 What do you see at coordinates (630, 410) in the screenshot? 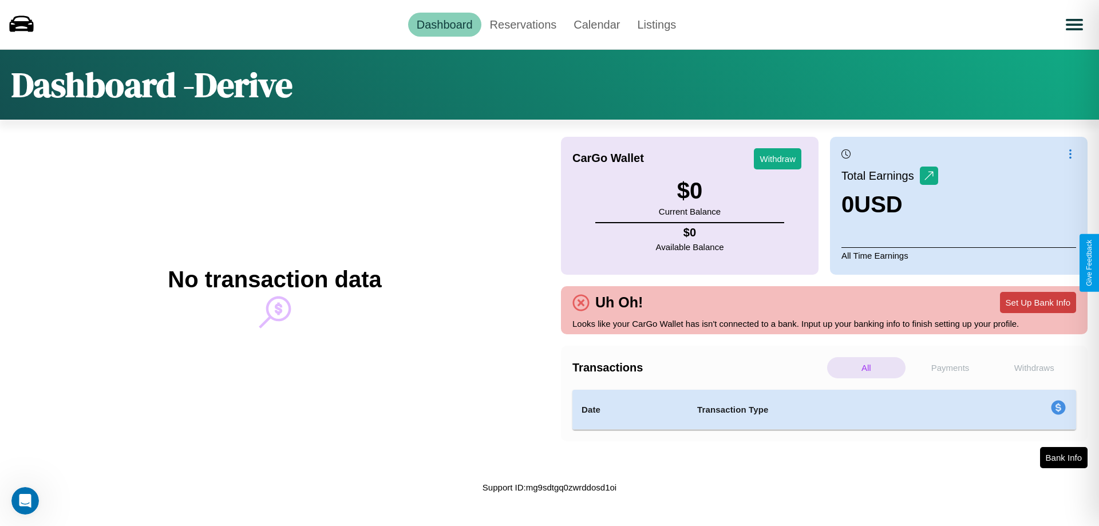
I see `h4: Date` at bounding box center [630, 410].